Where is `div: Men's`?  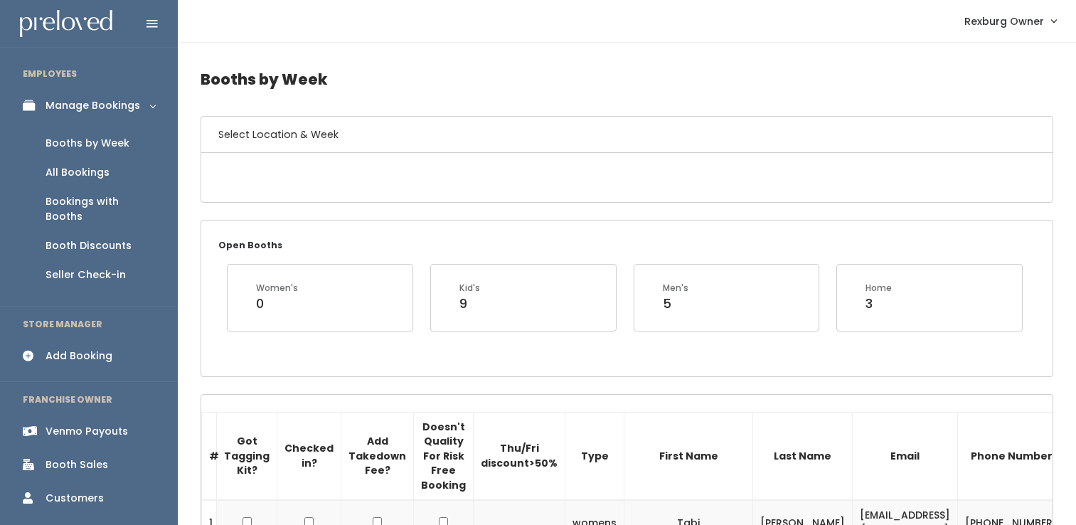
div: Men's is located at coordinates (676, 288).